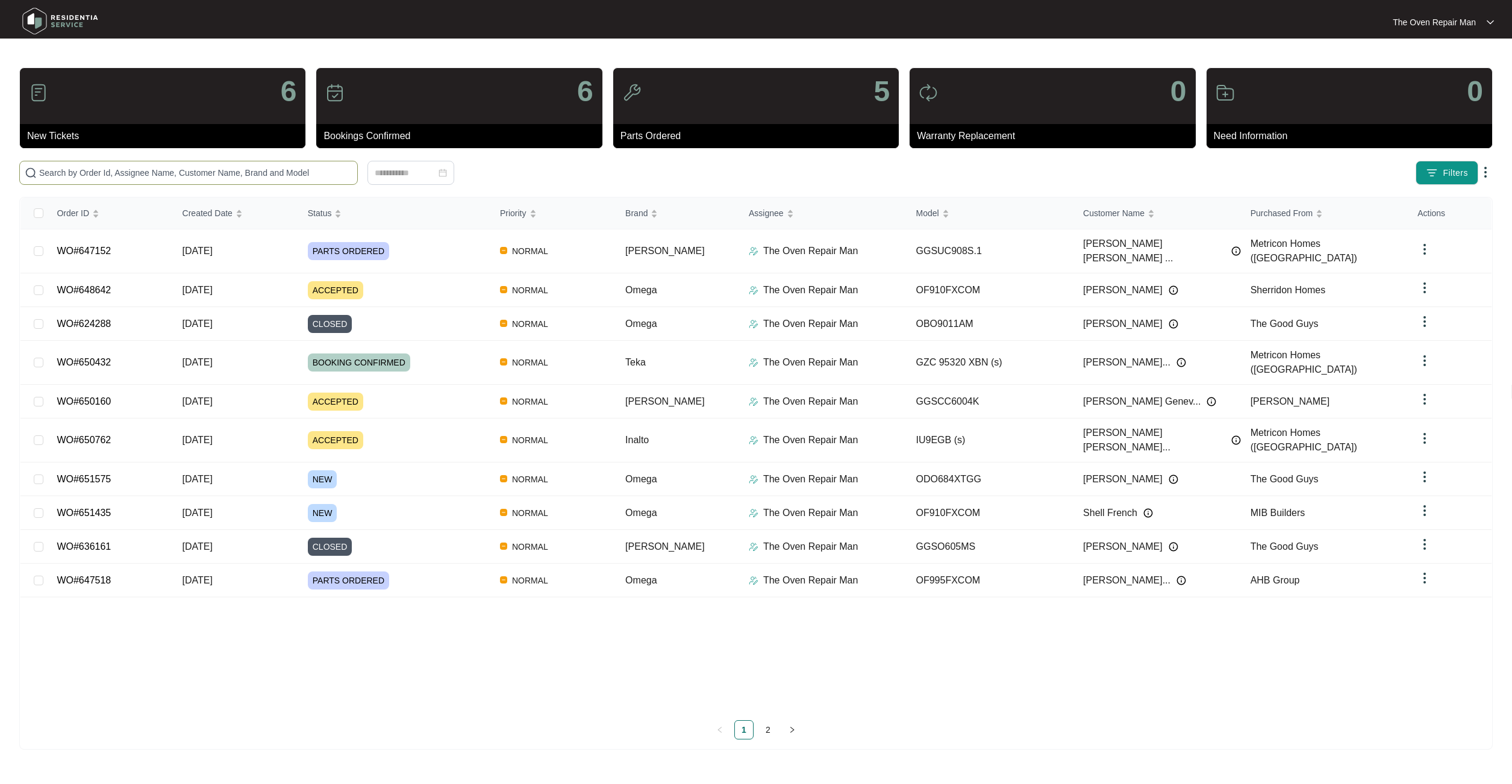  Describe the element at coordinates (1449, 214) in the screenshot. I see `th: Actions` at that location.